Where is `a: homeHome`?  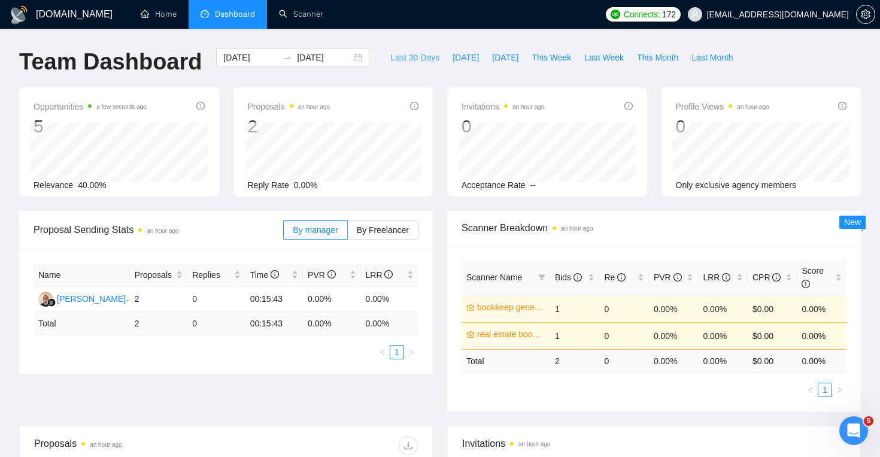 a: homeHome is located at coordinates (159, 14).